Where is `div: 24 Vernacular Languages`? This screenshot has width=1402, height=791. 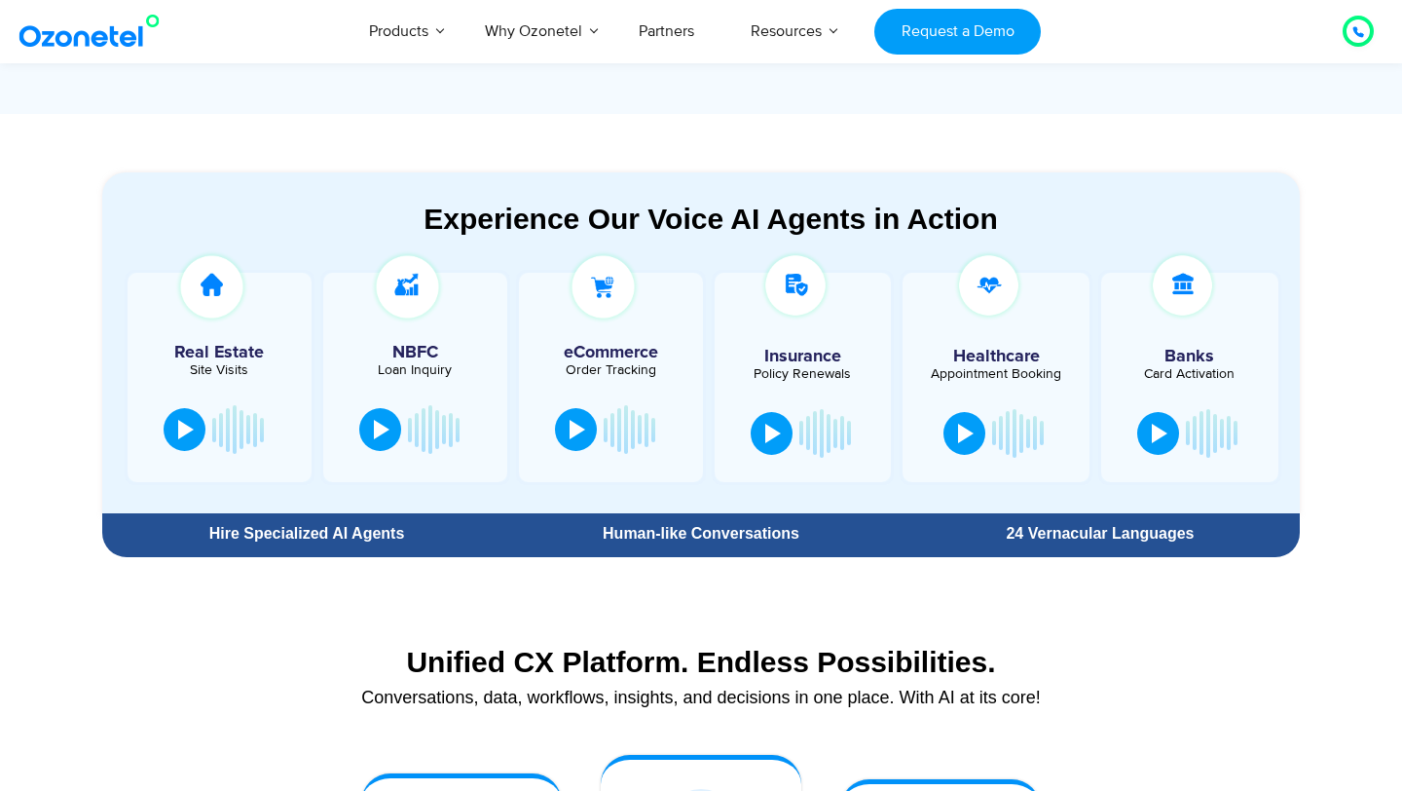 div: 24 Vernacular Languages is located at coordinates (1100, 534).